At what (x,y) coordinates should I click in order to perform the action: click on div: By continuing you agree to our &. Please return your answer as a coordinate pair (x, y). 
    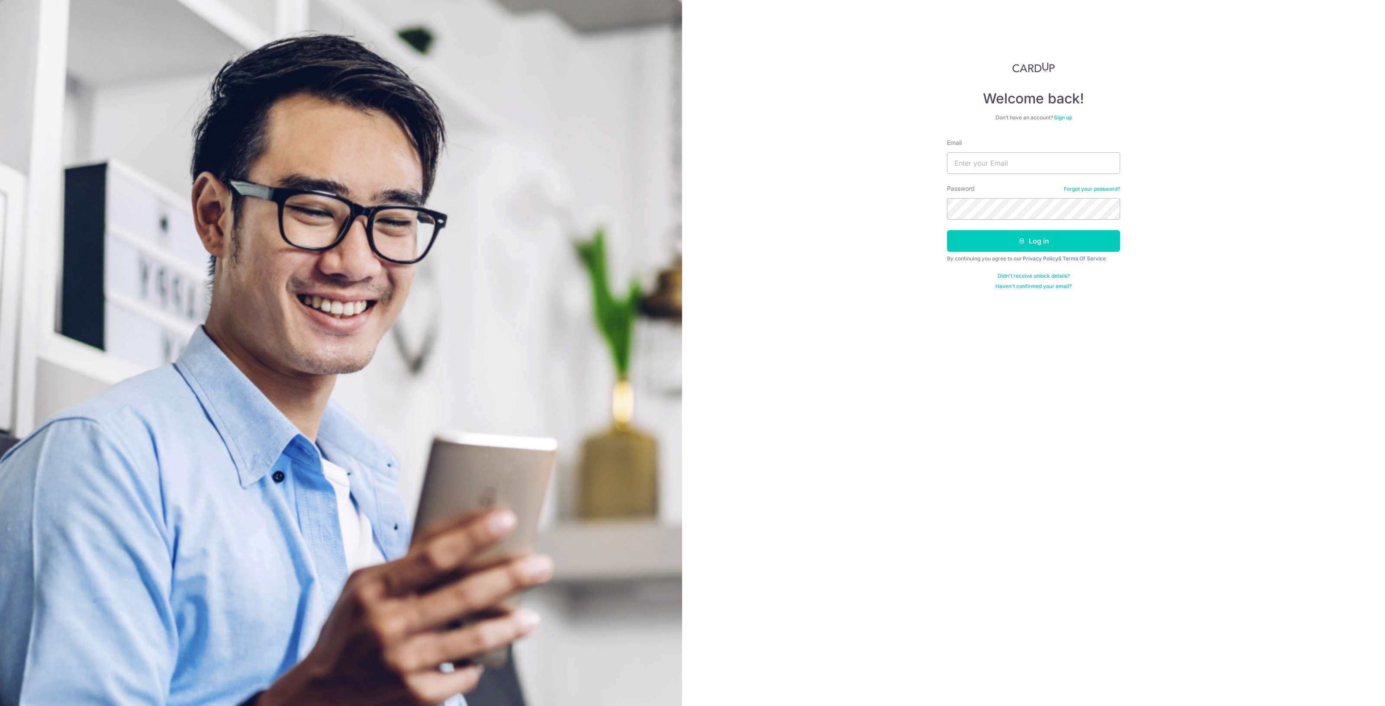
    Looking at the image, I should click on (1034, 259).